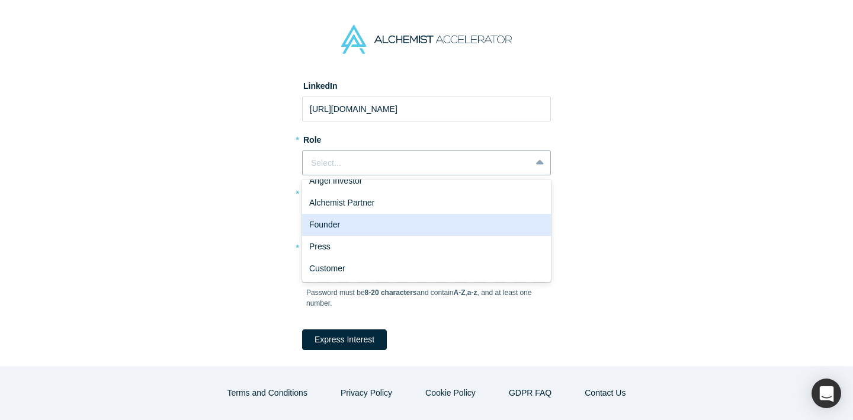 The width and height of the screenshot is (853, 420). What do you see at coordinates (426, 246) in the screenshot?
I see `div: Press` at bounding box center [426, 246].